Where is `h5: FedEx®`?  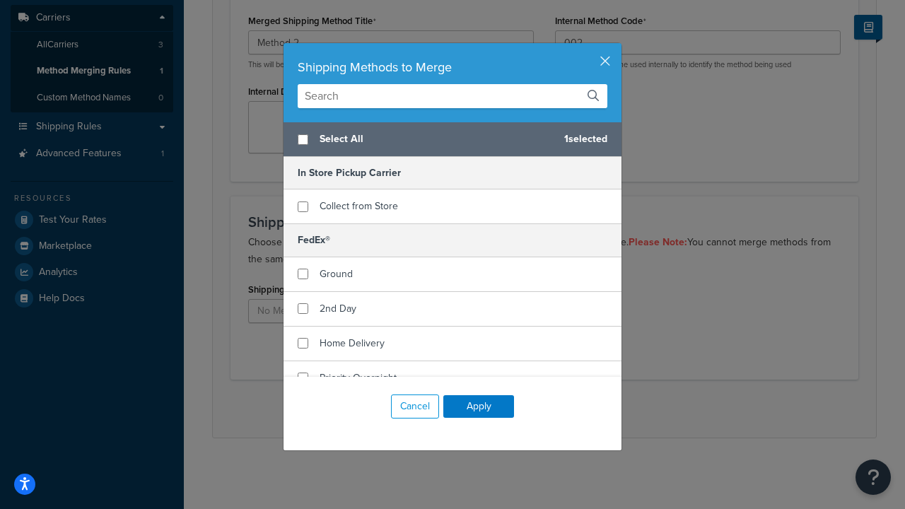
h5: FedEx® is located at coordinates (452, 240).